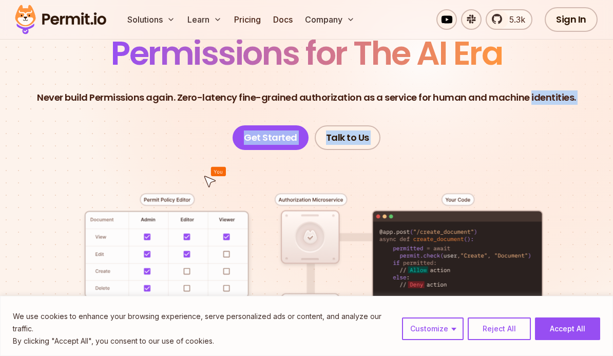 This screenshot has width=613, height=356. What do you see at coordinates (571, 19) in the screenshot?
I see `a: Sign In` at bounding box center [571, 19].